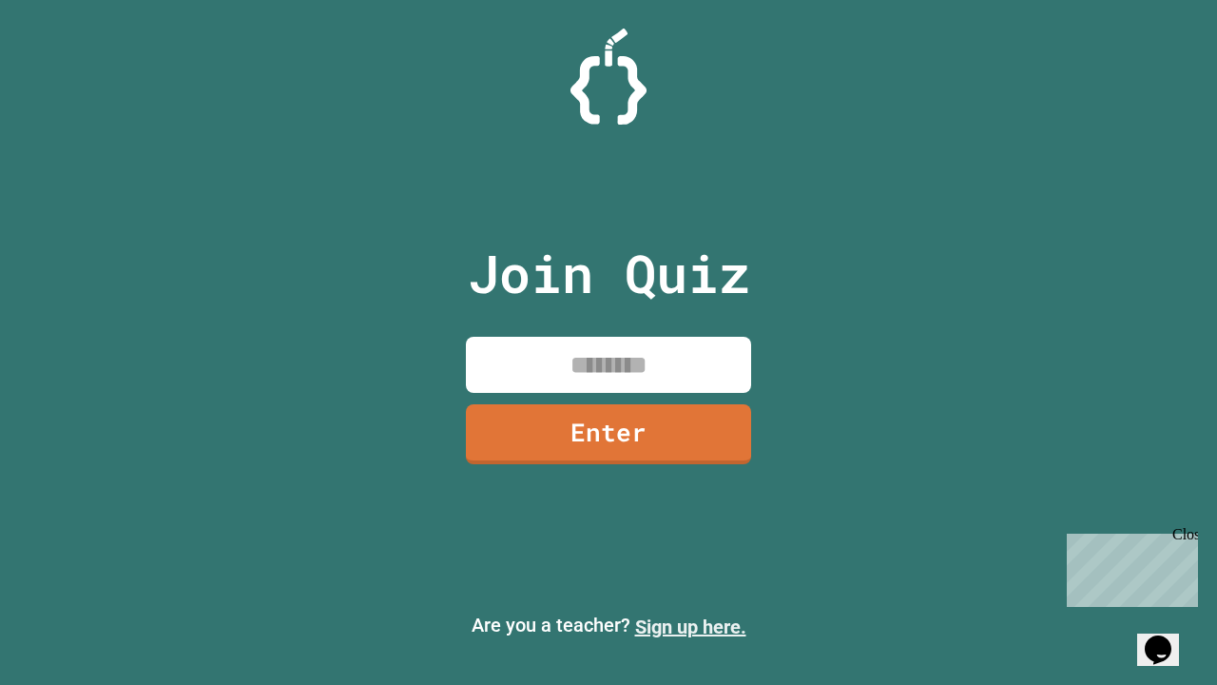 Image resolution: width=1217 pixels, height=685 pixels. Describe the element at coordinates (69, 64) in the screenshot. I see `div: Chat with us now!Close` at that location.